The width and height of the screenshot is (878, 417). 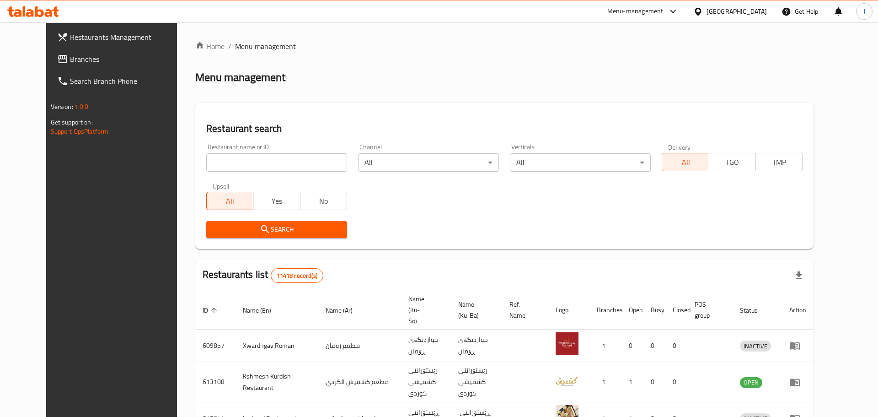 What do you see at coordinates (211, 310) in the screenshot?
I see `span: ID` at bounding box center [211, 310].